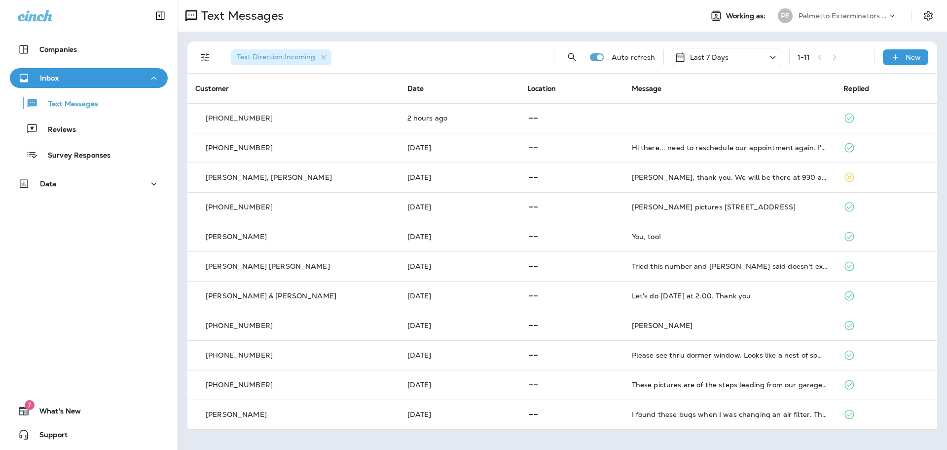 The height and width of the screenshot is (450, 947). I want to click on div: 1 - 11, so click(804, 57).